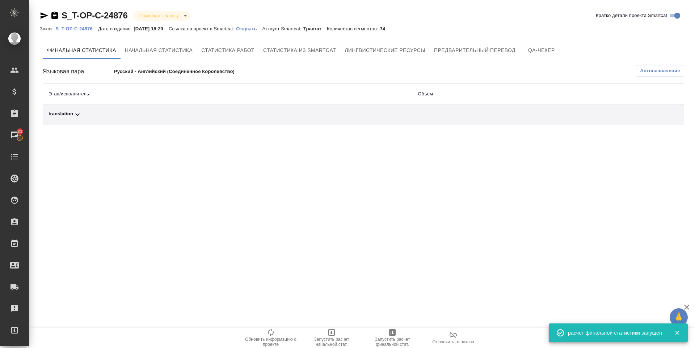 This screenshot has width=695, height=348. What do you see at coordinates (159, 16) in the screenshot?
I see `button: Привязан к заказу` at bounding box center [159, 16].